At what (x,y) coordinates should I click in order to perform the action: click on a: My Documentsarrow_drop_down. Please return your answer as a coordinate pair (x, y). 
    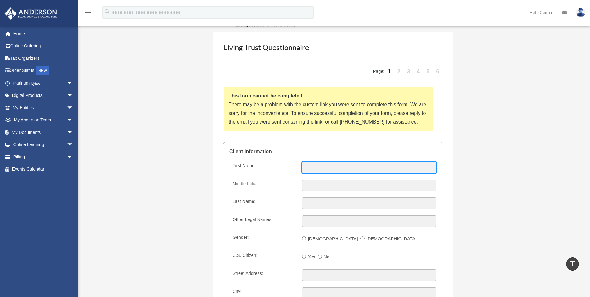
    Looking at the image, I should click on (43, 132).